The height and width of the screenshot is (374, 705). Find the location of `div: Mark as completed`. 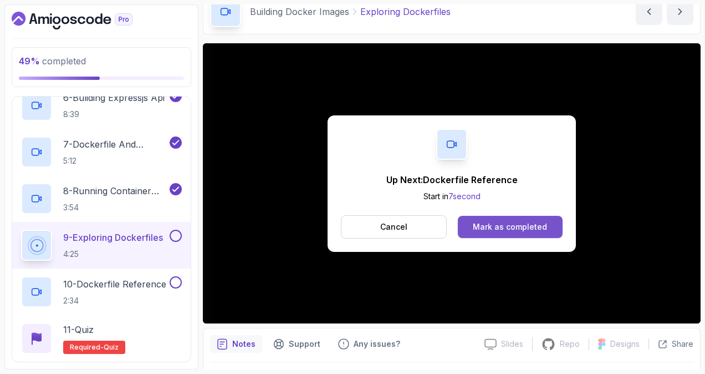

div: Mark as completed is located at coordinates (510, 227).